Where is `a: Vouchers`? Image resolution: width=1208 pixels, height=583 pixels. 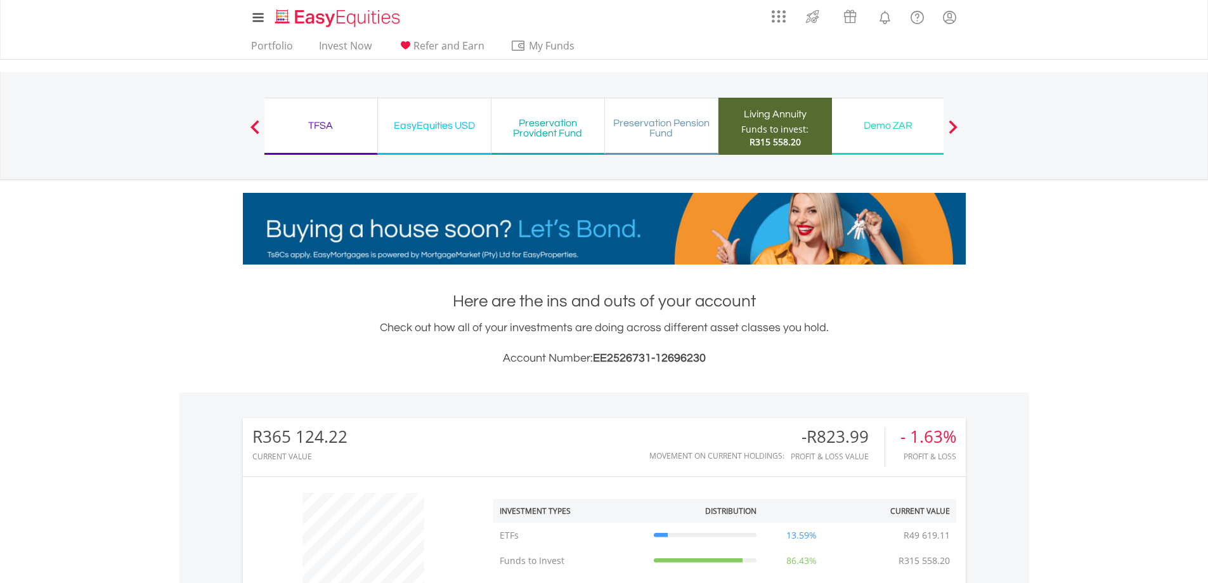 a: Vouchers is located at coordinates (850, 15).